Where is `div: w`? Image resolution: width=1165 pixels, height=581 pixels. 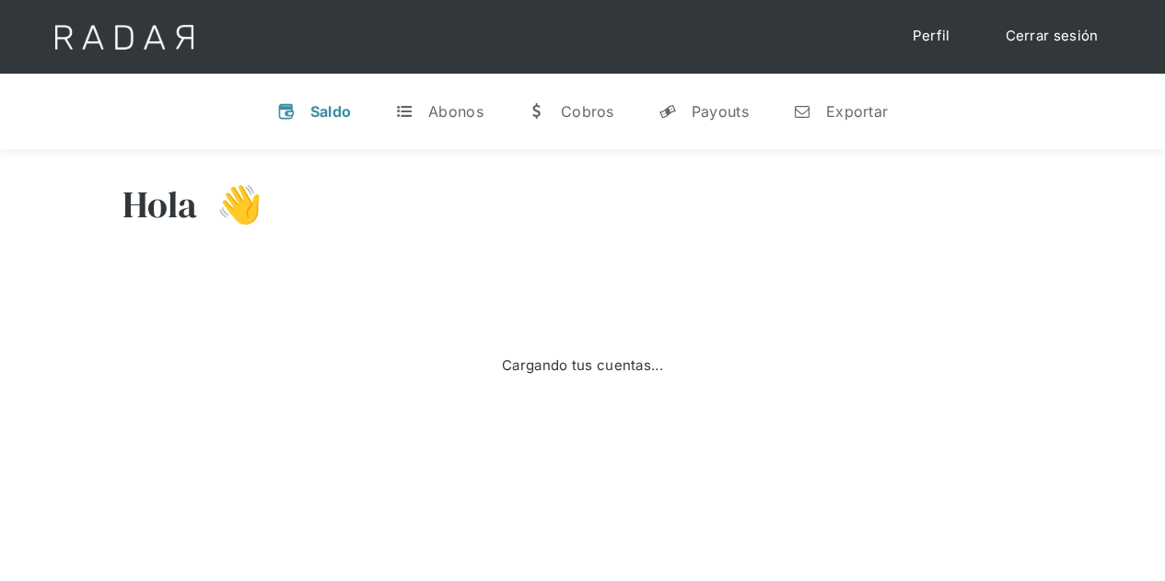
div: w is located at coordinates (537, 111).